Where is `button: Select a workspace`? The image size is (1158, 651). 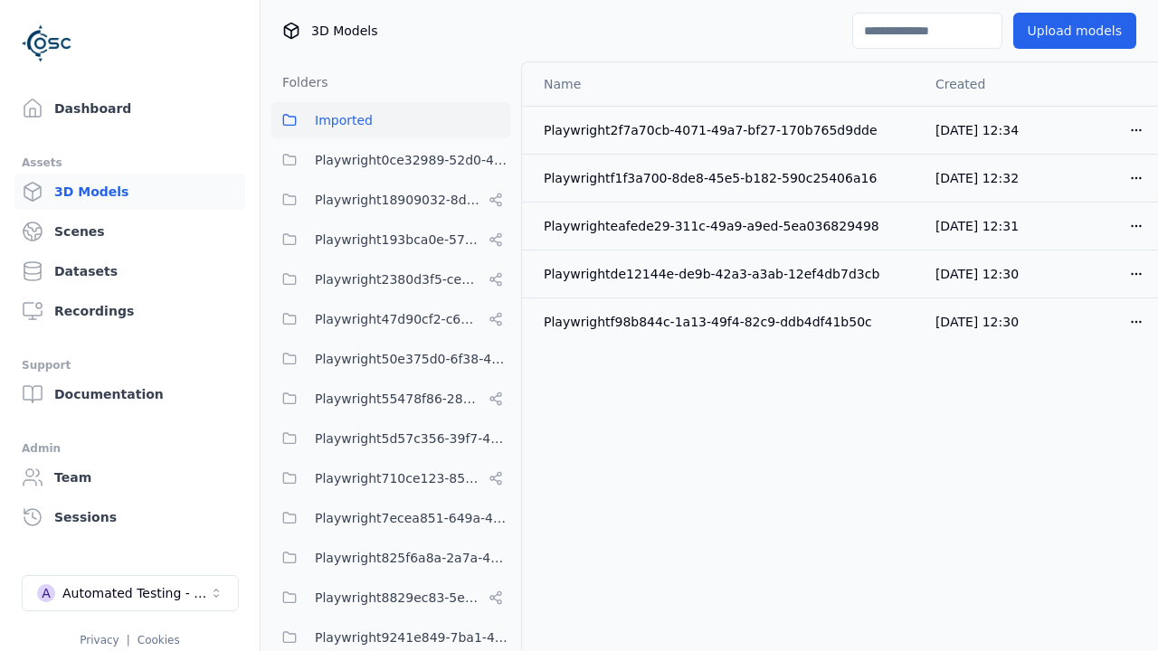
button: Select a workspace is located at coordinates (130, 593).